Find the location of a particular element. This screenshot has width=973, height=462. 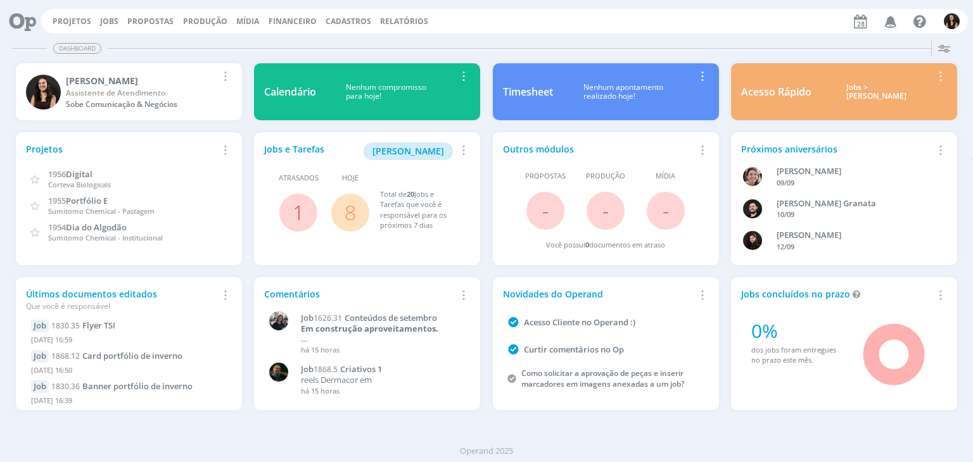

div: Assistente de Atendimento is located at coordinates (141, 93).